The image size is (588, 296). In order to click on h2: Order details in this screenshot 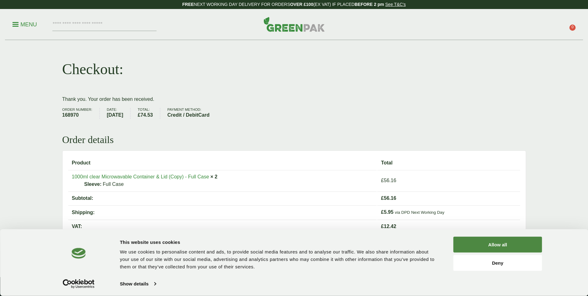, I will do `click(294, 140)`.